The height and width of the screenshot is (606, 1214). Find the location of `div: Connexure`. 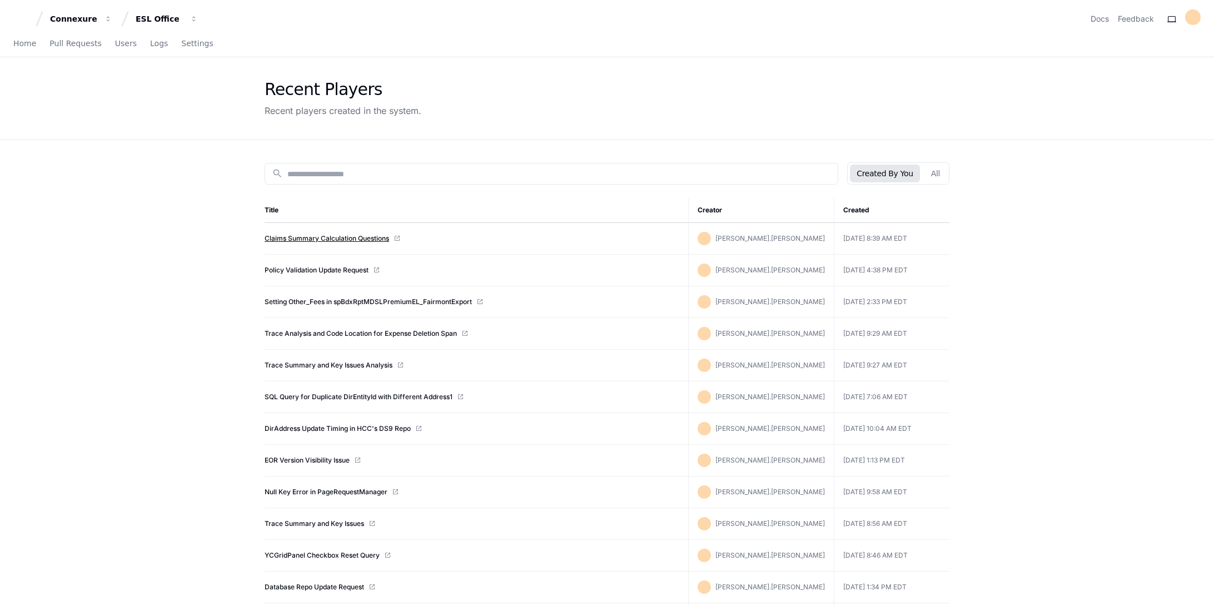

div: Connexure is located at coordinates (74, 19).